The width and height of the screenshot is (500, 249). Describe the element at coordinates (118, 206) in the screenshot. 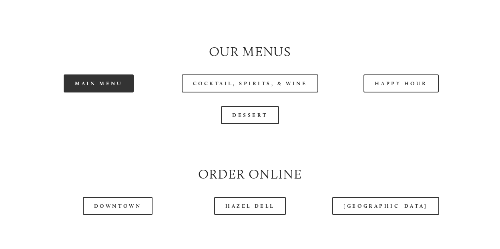

I see `a: Downtown` at that location.